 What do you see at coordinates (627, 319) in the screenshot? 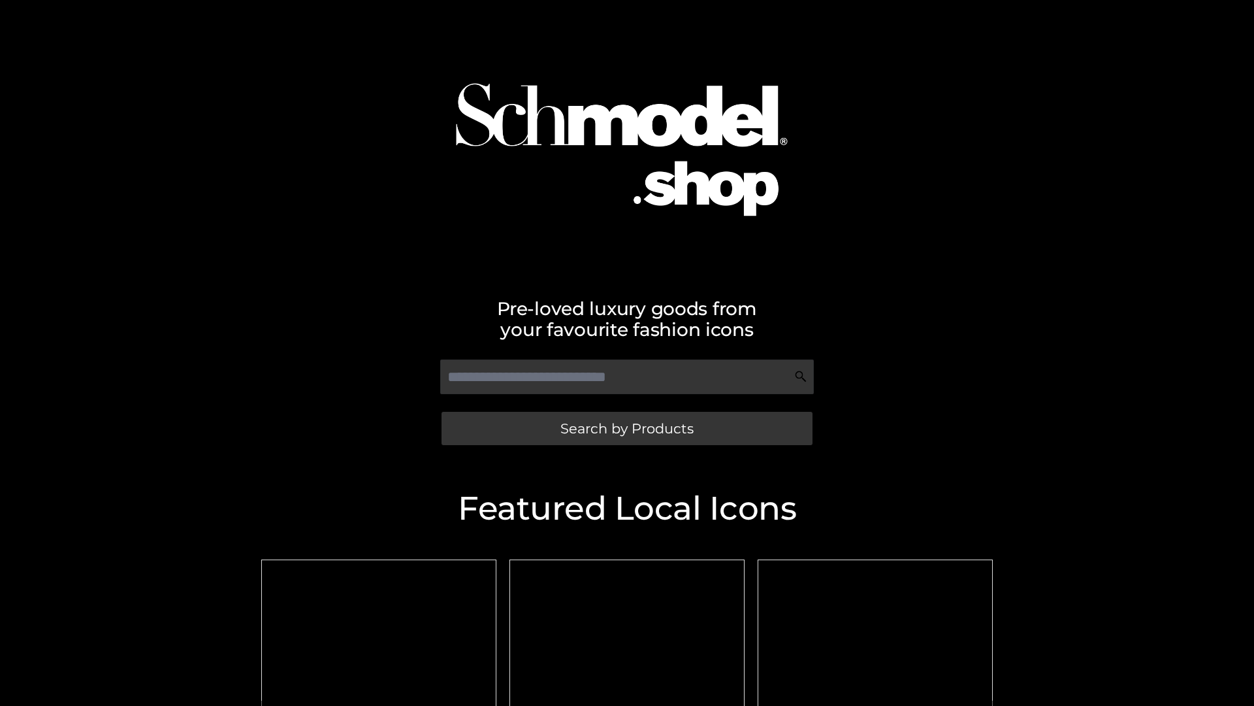
I see `h2: Pre-loved luxury goods from your favourite fashion icons` at bounding box center [627, 319].